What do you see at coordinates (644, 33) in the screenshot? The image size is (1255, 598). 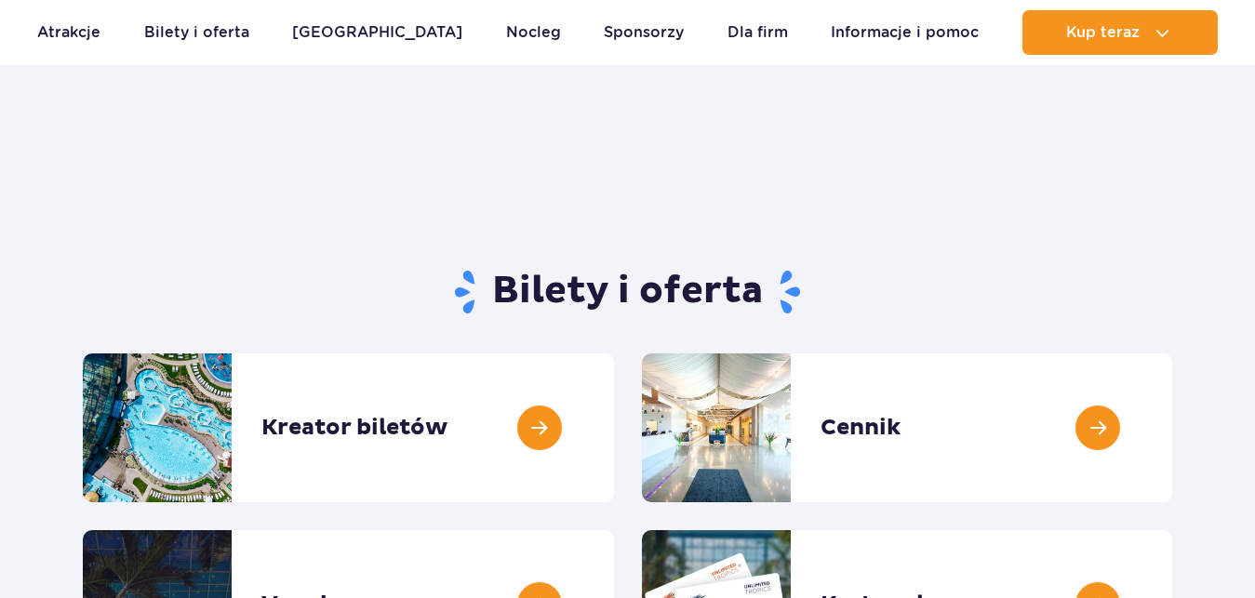 I see `a: Sponsorzy` at bounding box center [644, 33].